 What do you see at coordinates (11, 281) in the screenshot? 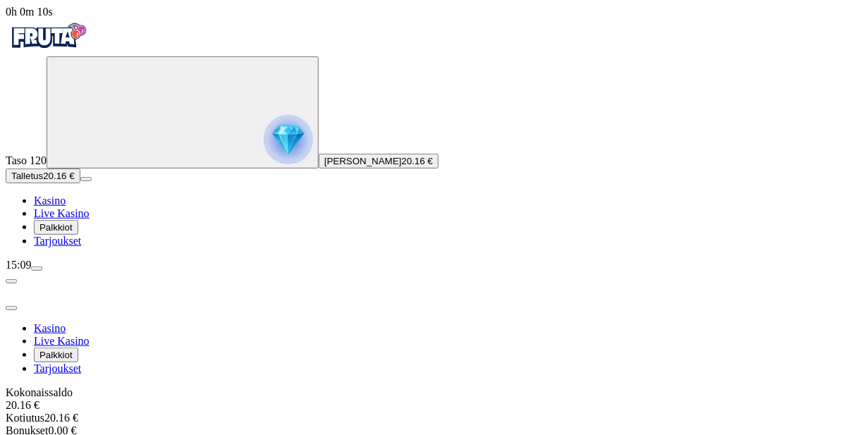
I see `button: chevron-left icon` at bounding box center [11, 281].